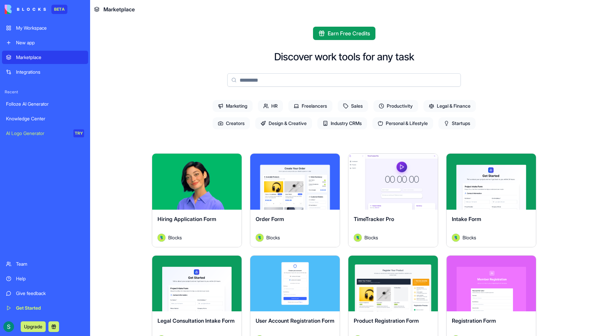 The image size is (598, 336). What do you see at coordinates (59, 9) in the screenshot?
I see `div: BETA` at bounding box center [59, 9].